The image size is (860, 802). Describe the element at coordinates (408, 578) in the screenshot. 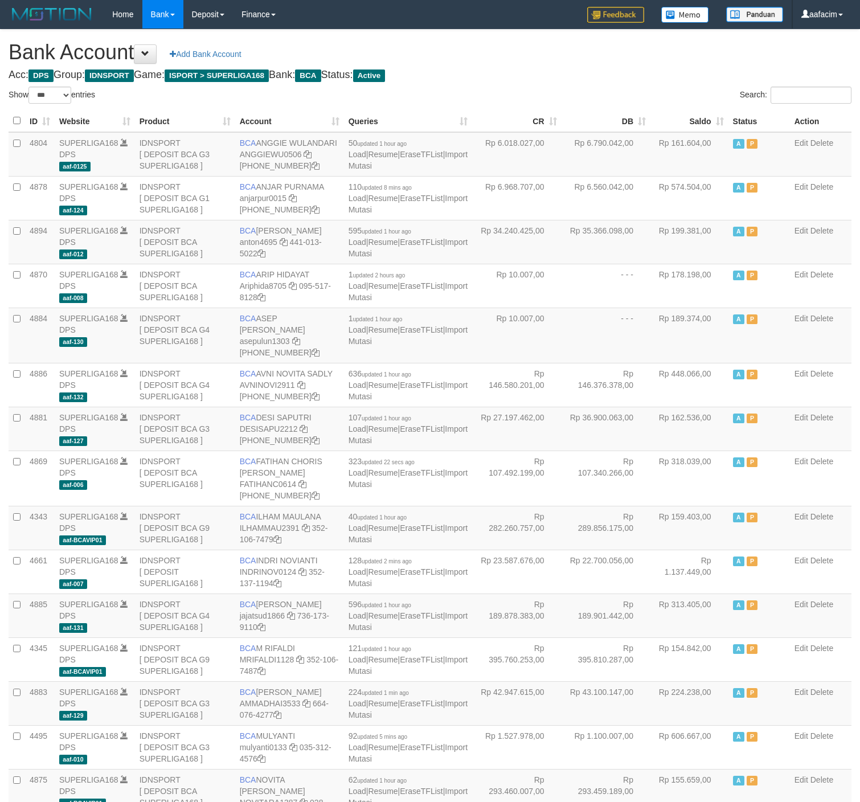

I see `a: Import Mutasi` at that location.